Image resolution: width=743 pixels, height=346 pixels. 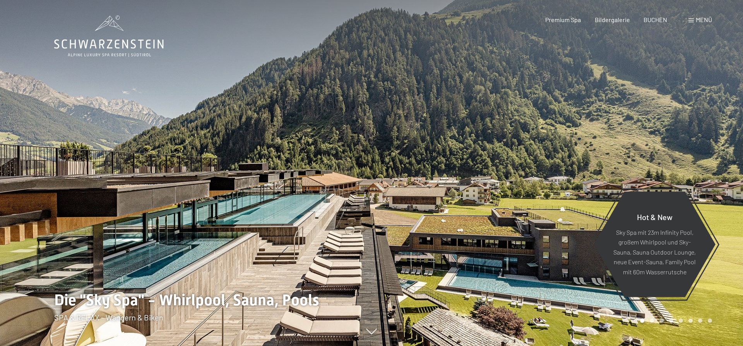 I want to click on span: Hot & New, so click(x=655, y=216).